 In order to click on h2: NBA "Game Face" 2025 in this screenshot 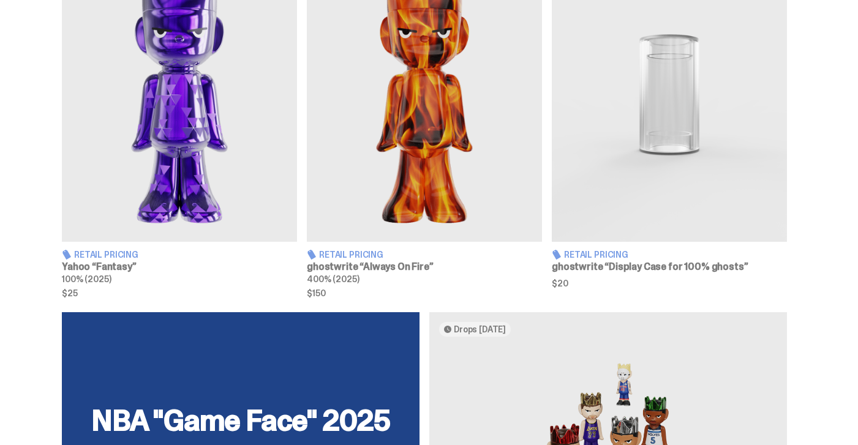, I will do `click(241, 421)`.